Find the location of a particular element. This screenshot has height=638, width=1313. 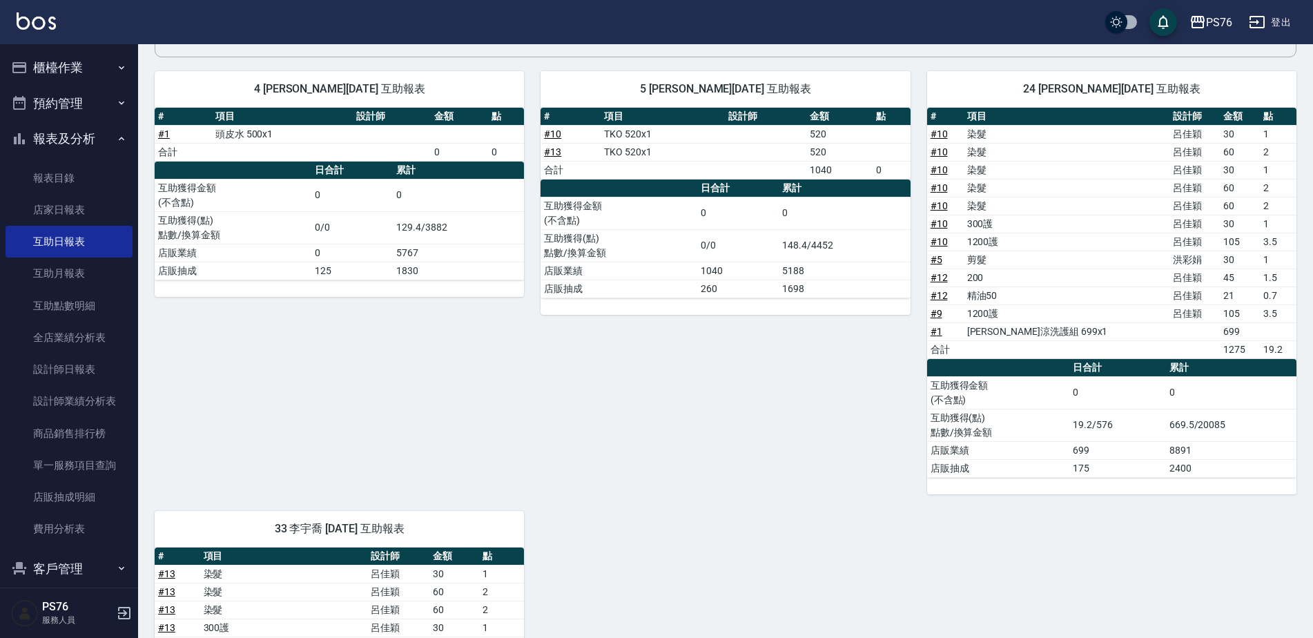

button: 客戶管理 is located at coordinates (69, 569).